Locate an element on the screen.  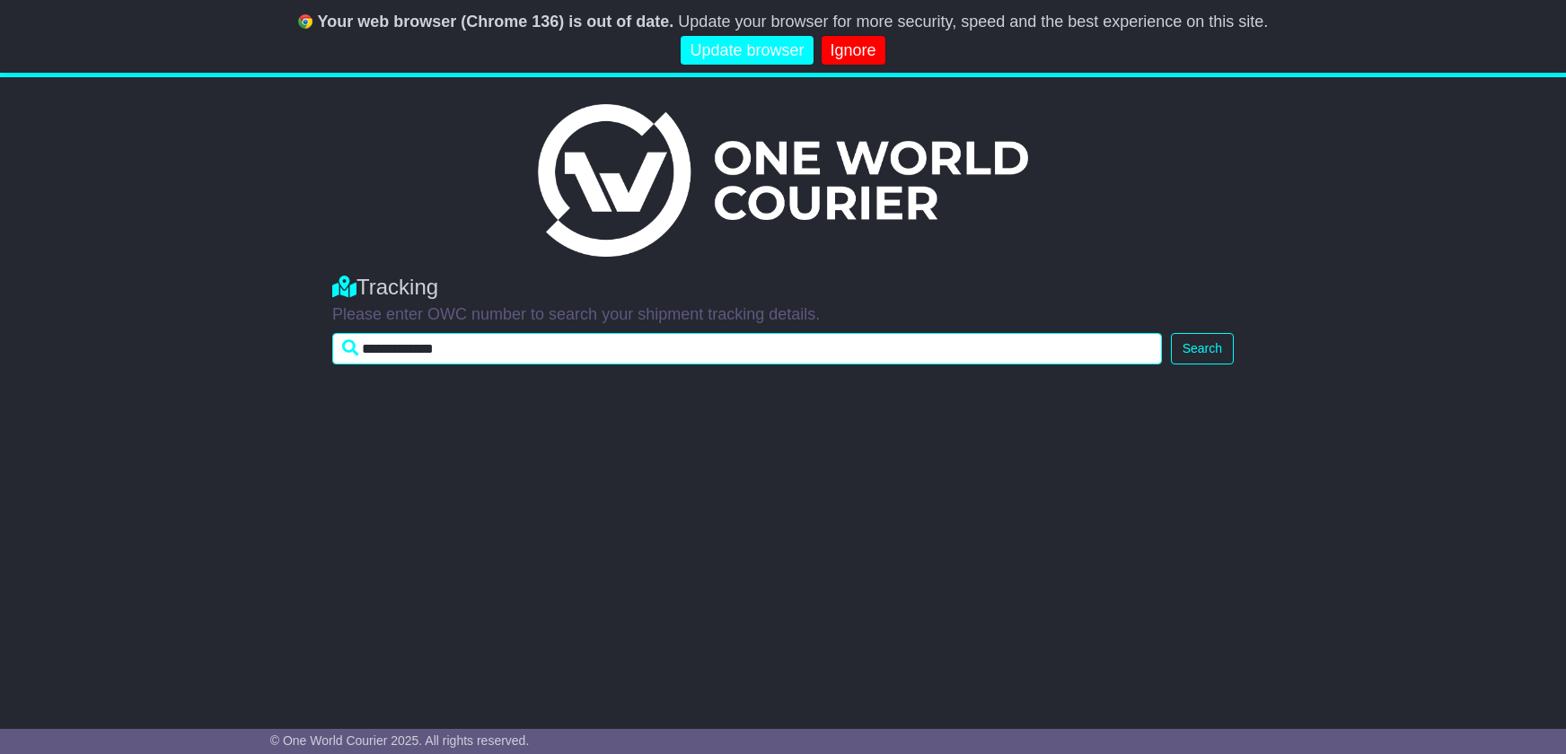
img: Light is located at coordinates (783, 180).